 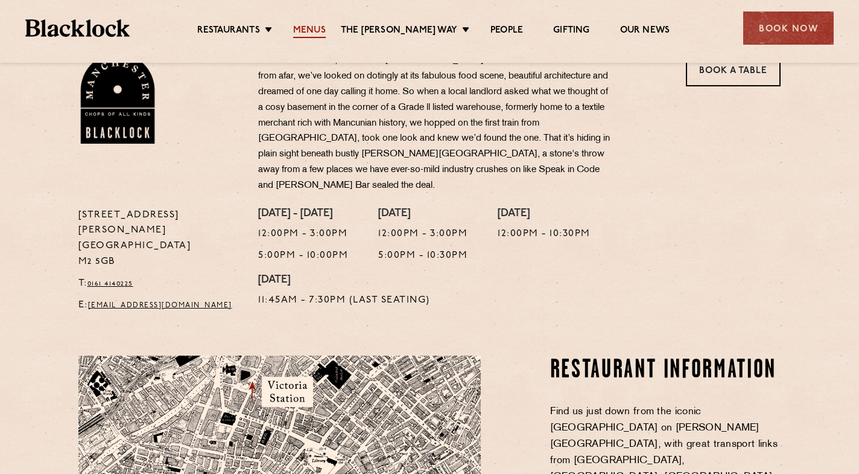 I want to click on p: E:, so click(x=159, y=305).